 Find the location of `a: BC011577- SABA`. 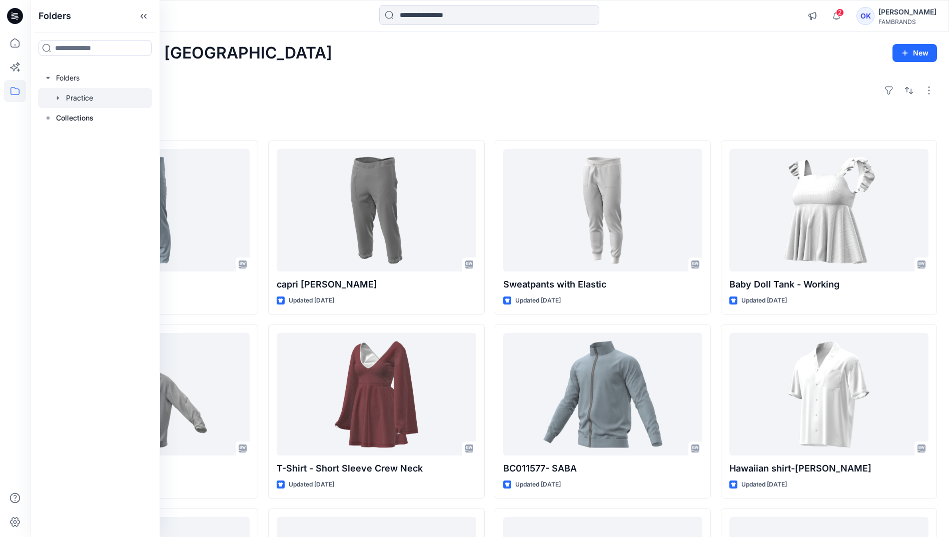

a: BC011577- SABA is located at coordinates (603, 394).